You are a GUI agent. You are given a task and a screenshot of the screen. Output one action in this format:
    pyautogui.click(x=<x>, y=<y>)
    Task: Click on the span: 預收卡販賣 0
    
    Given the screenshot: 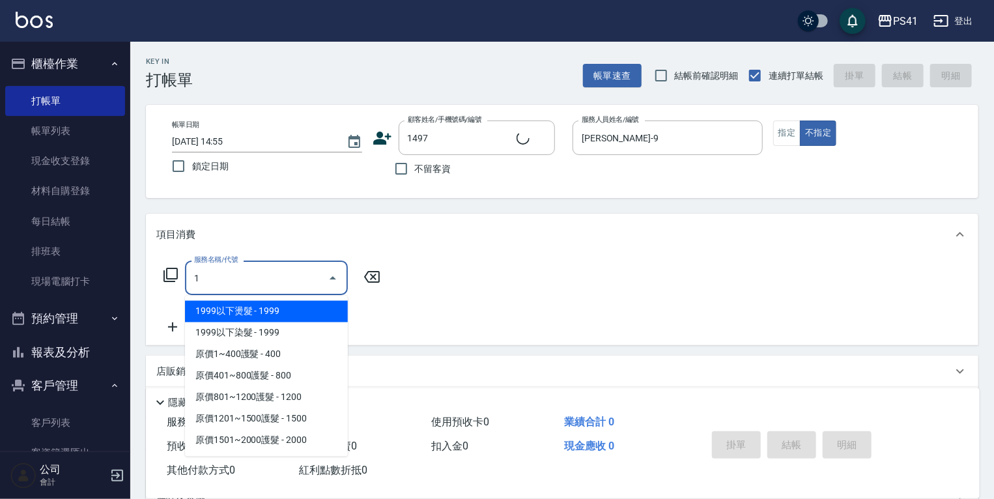 What is the action you would take?
    pyautogui.click(x=195, y=446)
    